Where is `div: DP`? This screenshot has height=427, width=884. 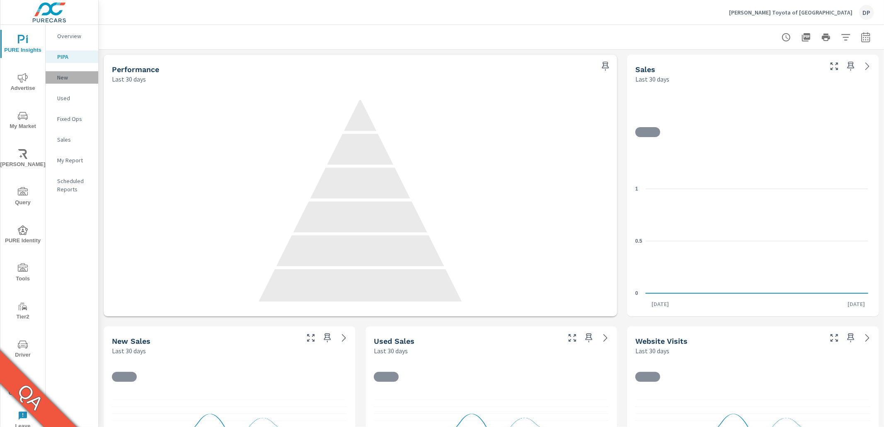
div: DP is located at coordinates (866, 12).